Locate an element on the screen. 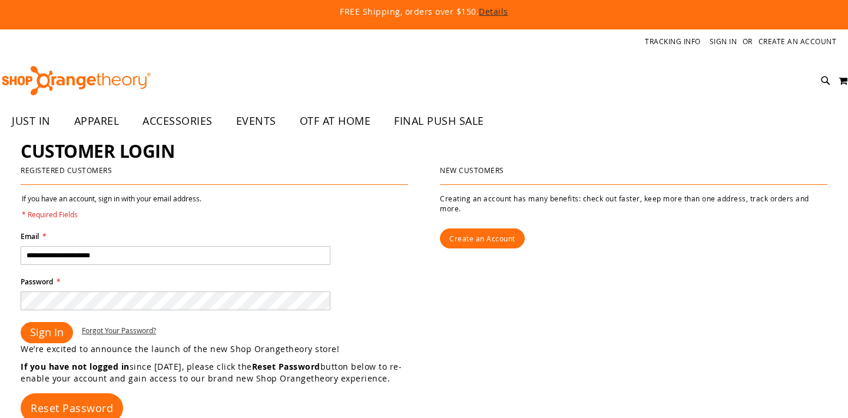 This screenshot has width=848, height=418. strong: Registered Customers is located at coordinates (66, 170).